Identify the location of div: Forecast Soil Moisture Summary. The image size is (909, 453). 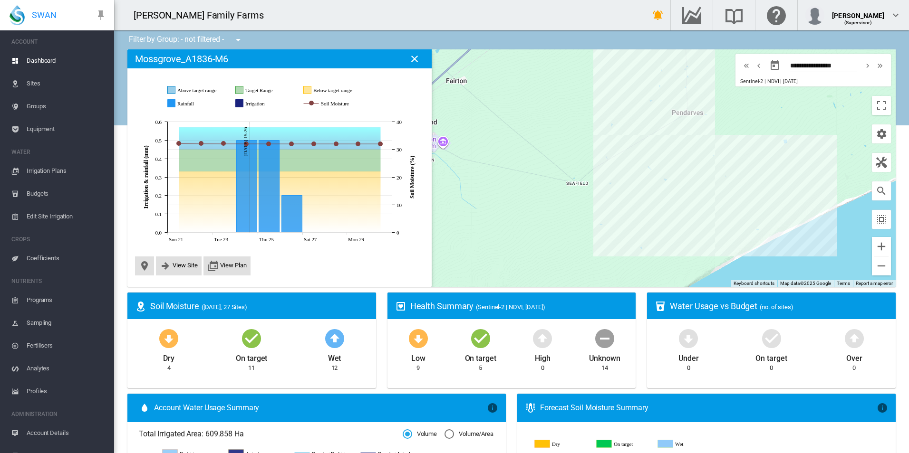
(708, 408).